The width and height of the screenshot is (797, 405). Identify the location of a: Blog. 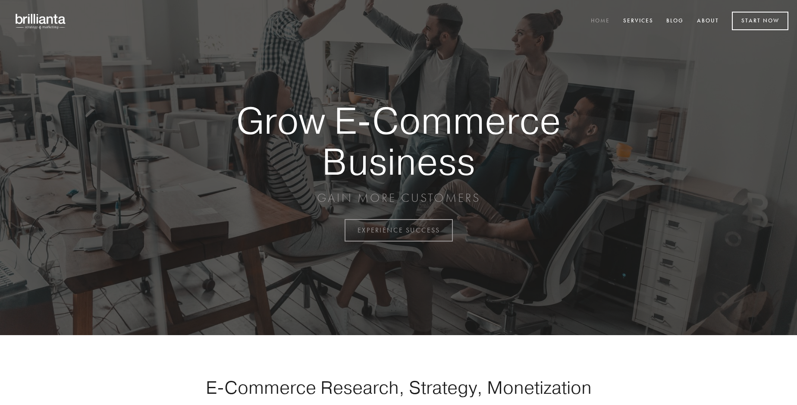
(675, 21).